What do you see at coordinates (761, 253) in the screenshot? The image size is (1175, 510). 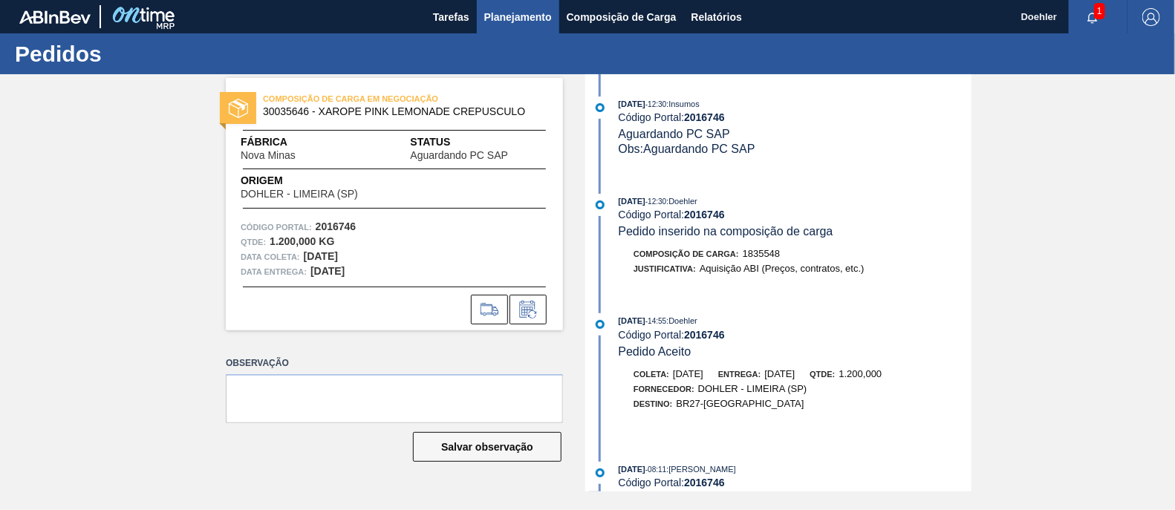 I see `span: 1835548` at bounding box center [761, 253].